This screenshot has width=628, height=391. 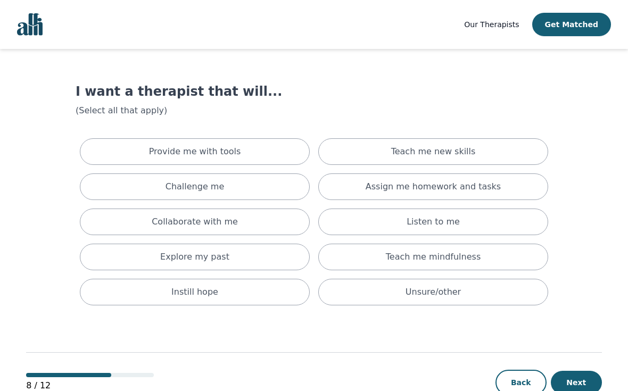 What do you see at coordinates (195, 187) in the screenshot?
I see `p: Challenge me` at bounding box center [195, 187].